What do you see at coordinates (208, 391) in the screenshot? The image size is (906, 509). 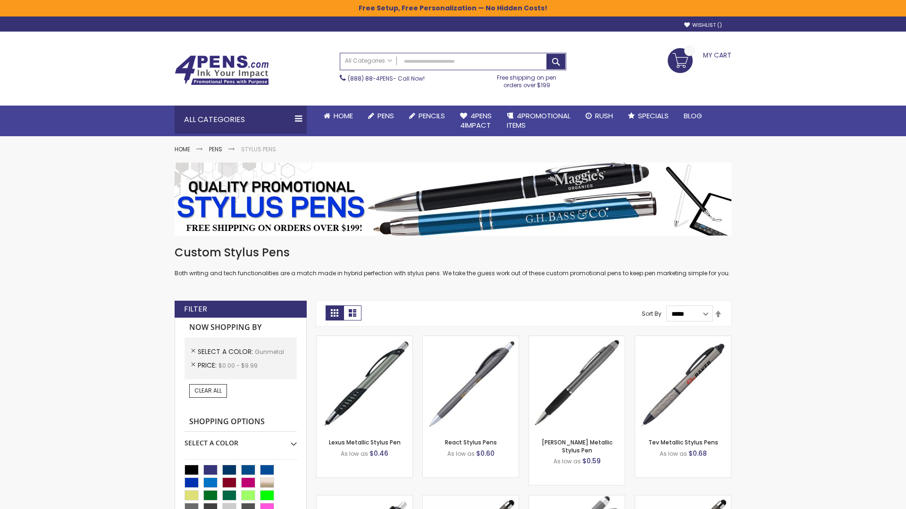 I see `a: Clear All` at bounding box center [208, 391].